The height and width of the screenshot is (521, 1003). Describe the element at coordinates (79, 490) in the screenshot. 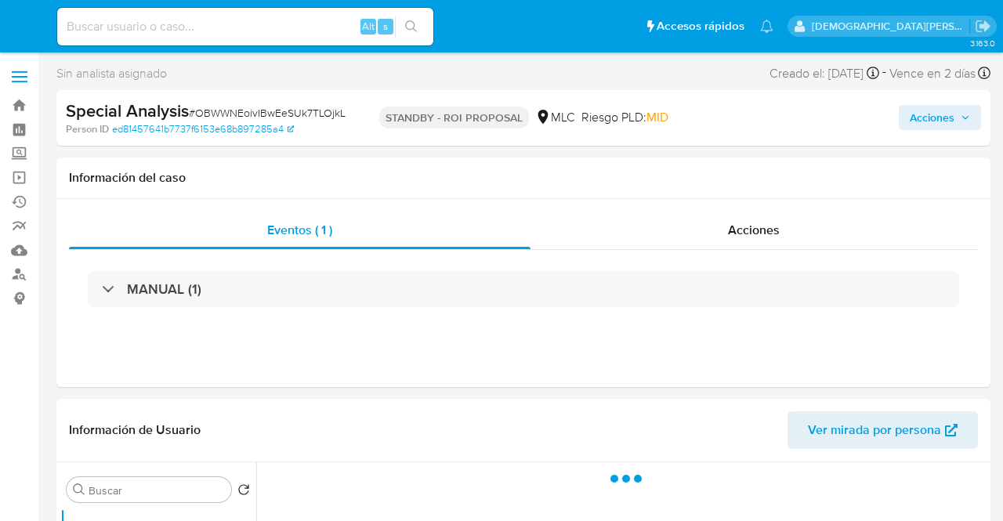

I see `button: Buscar` at that location.